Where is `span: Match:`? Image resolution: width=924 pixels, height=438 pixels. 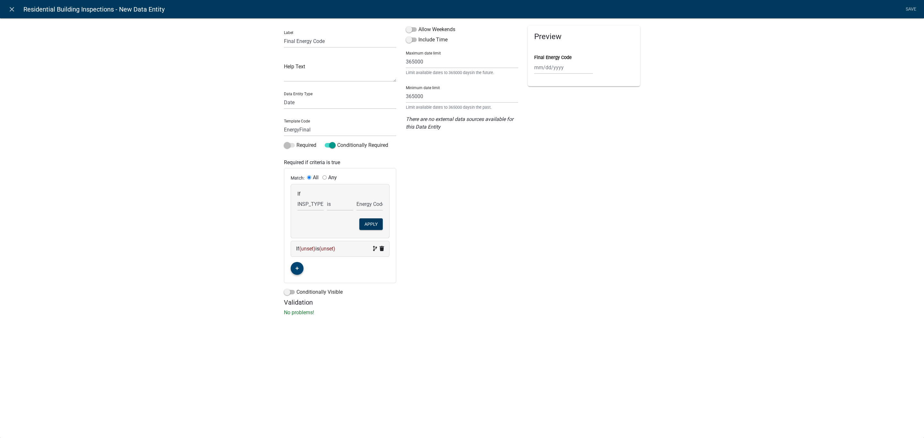
span: Match: is located at coordinates (299, 178).